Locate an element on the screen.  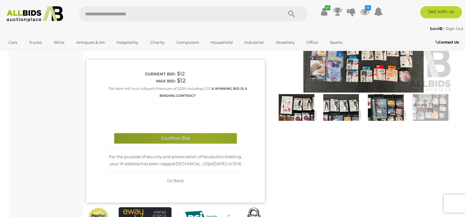
a: Computers is located at coordinates (187, 42).